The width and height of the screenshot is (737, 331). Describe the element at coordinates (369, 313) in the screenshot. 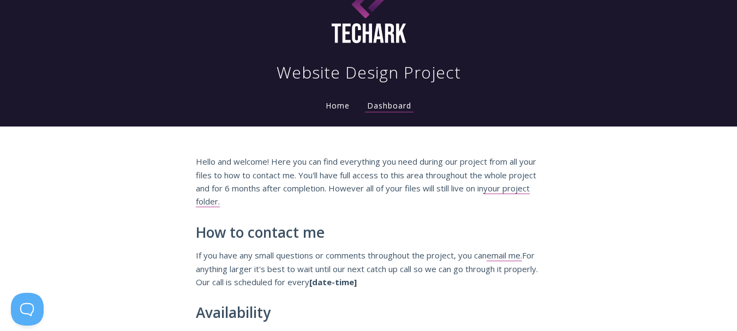

I see `h2: Availability` at that location.